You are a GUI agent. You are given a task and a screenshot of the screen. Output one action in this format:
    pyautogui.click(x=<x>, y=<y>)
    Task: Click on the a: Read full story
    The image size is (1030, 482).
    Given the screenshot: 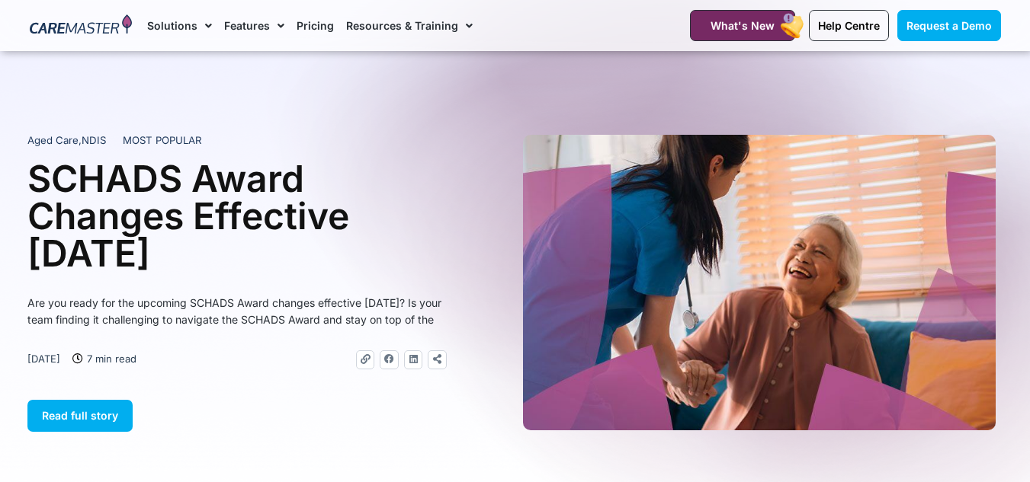 What is the action you would take?
    pyautogui.click(x=80, y=416)
    